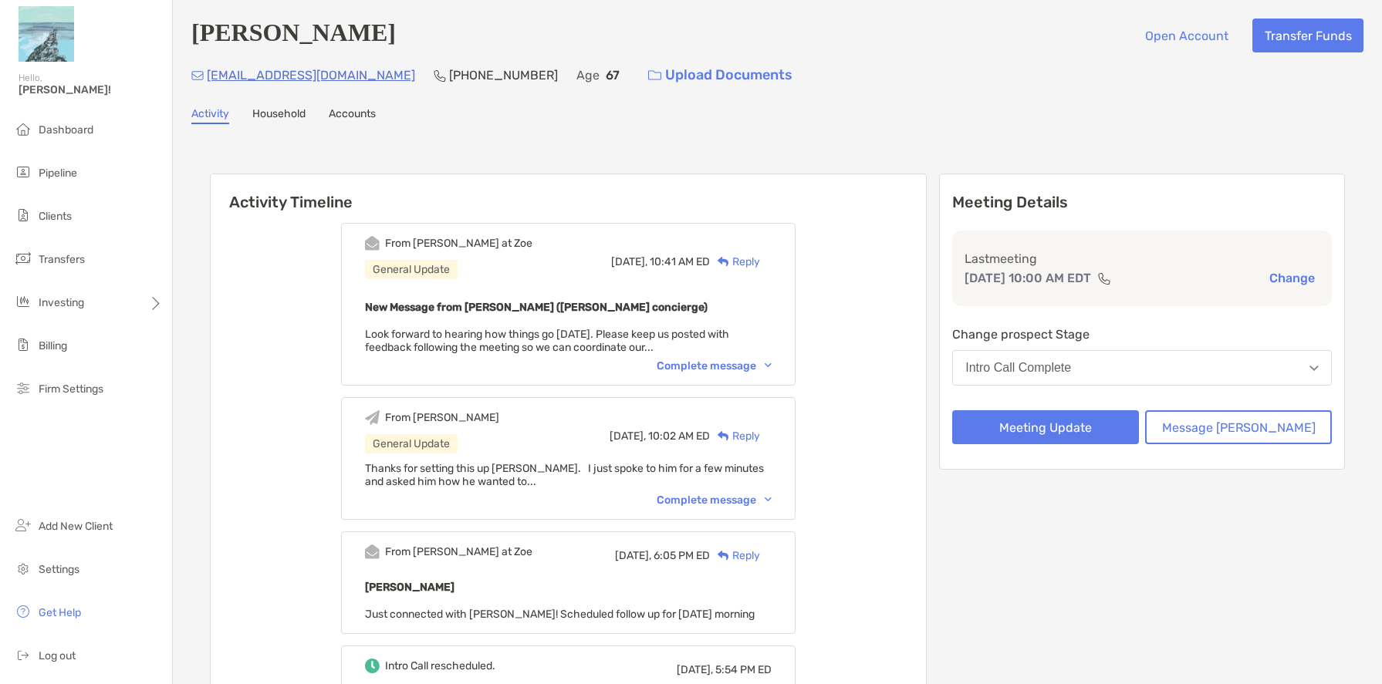 Image resolution: width=1382 pixels, height=684 pixels. I want to click on p: Meeting Details, so click(1142, 202).